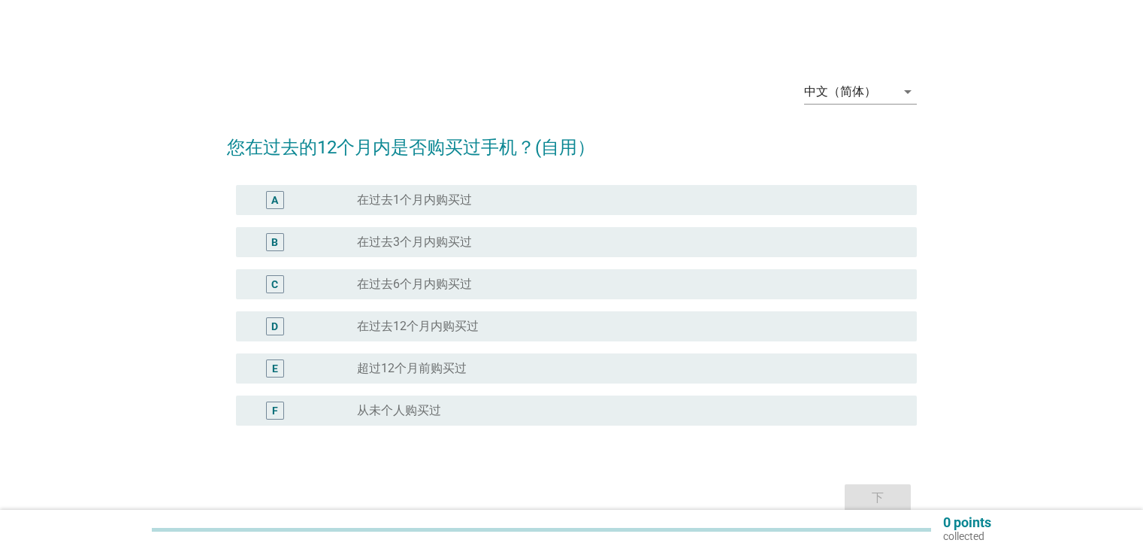 The width and height of the screenshot is (1143, 549). What do you see at coordinates (399, 410) in the screenshot?
I see `label: 从未个人购买过` at bounding box center [399, 410].